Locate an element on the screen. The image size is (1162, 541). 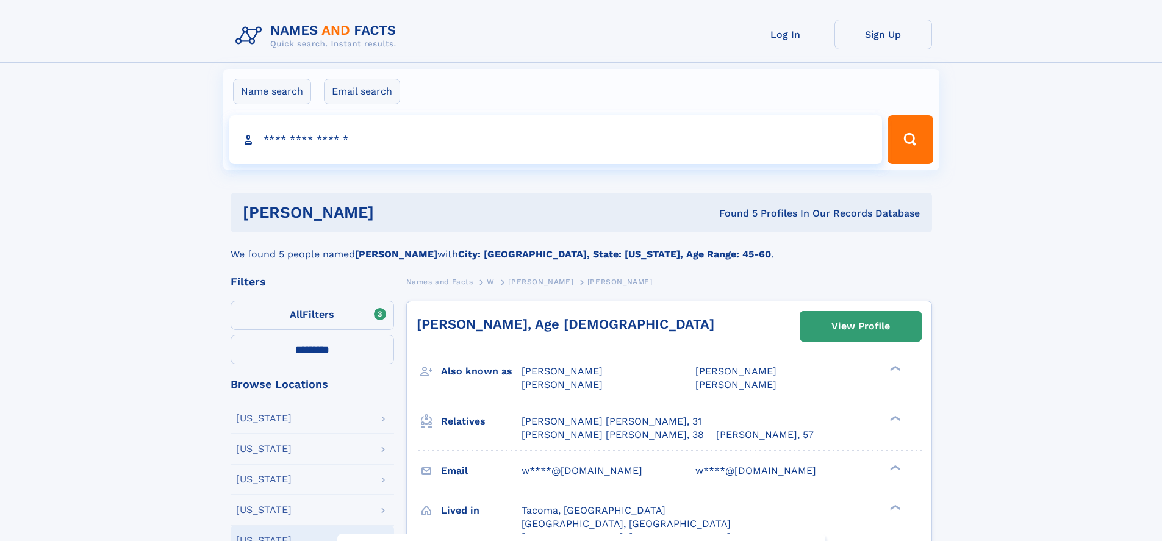
div: We found 5 people named with . is located at coordinates (581, 247).